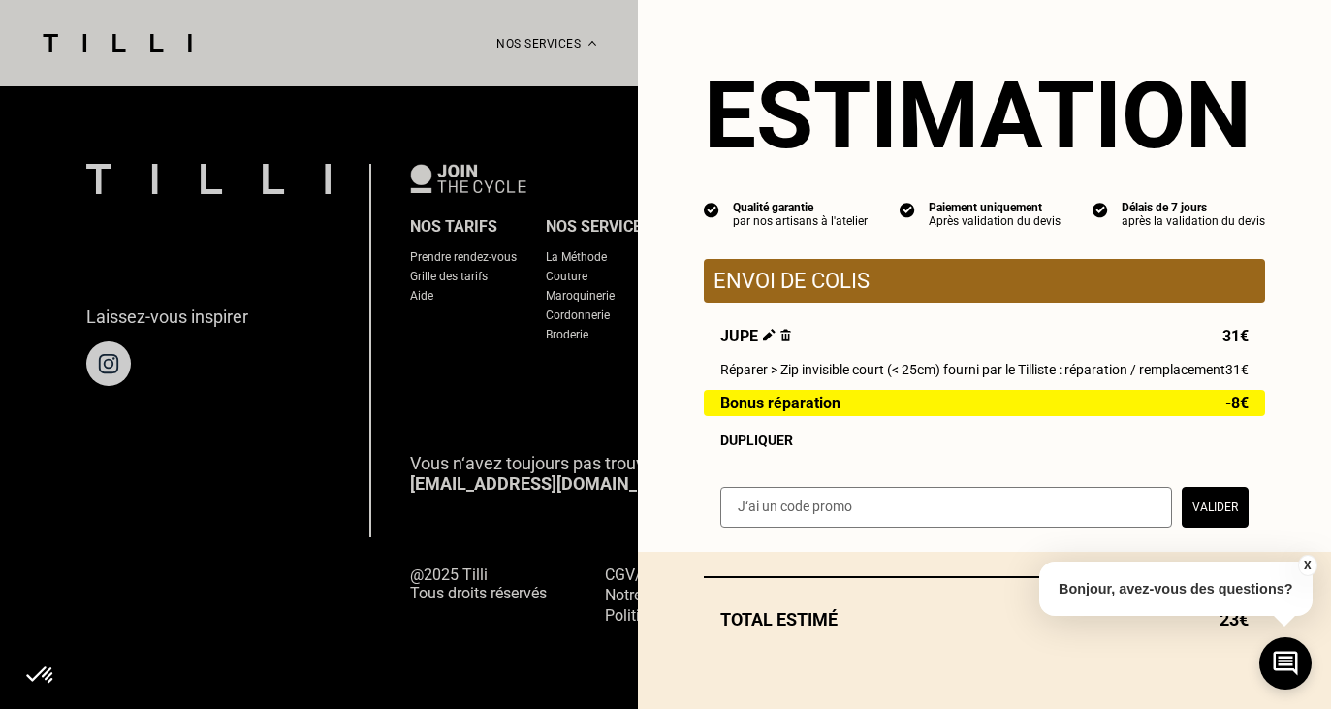 This screenshot has height=709, width=1331. Describe the element at coordinates (1193, 221) in the screenshot. I see `div: après la validation du devis` at that location.